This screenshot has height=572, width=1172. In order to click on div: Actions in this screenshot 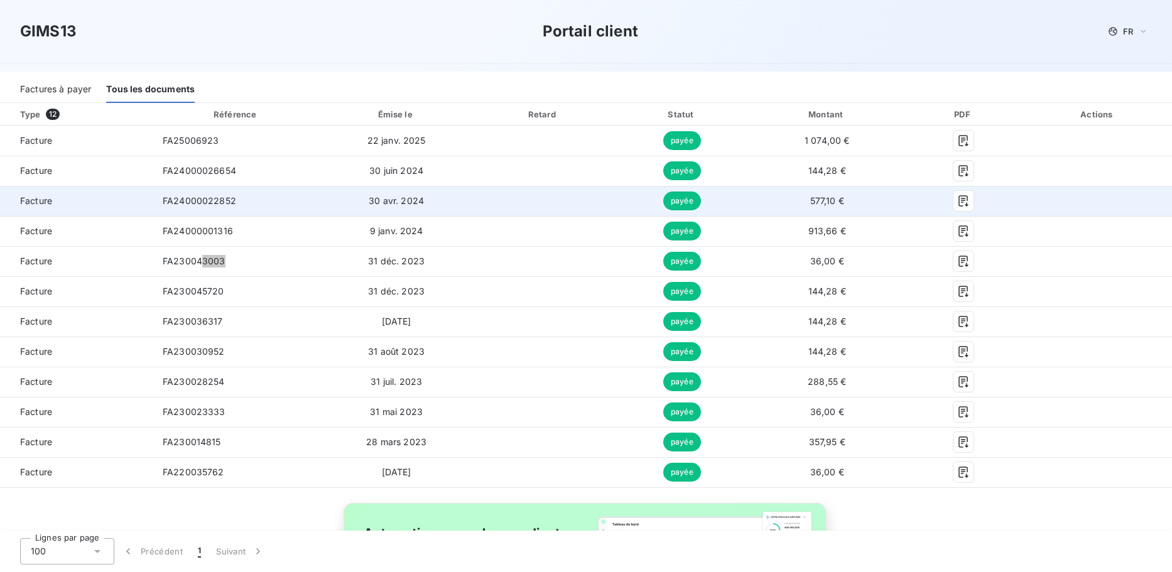, I will do `click(1098, 114)`.